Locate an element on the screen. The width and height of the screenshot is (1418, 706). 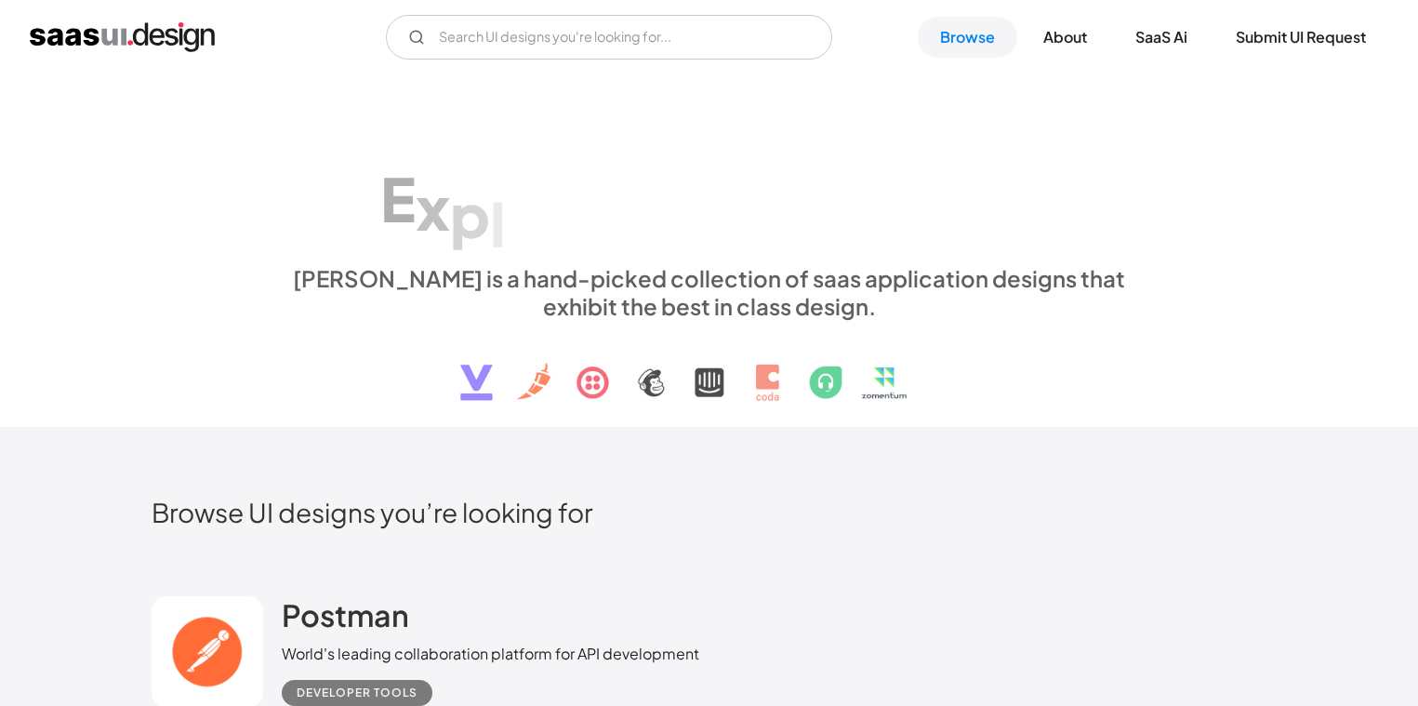
form: Email Form is located at coordinates (609, 37).